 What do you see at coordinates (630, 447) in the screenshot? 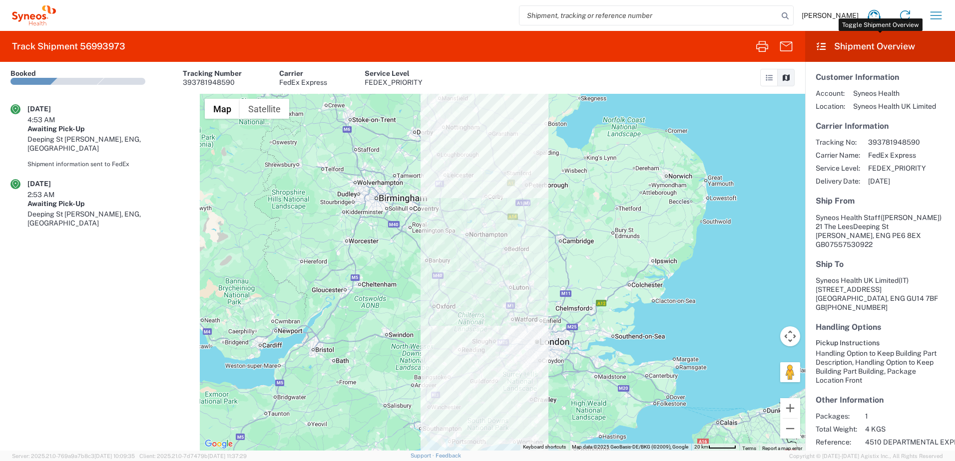
I see `span: Map data ©2025 GeoBasis-DE/BKG (©2009), Google` at bounding box center [630, 447].